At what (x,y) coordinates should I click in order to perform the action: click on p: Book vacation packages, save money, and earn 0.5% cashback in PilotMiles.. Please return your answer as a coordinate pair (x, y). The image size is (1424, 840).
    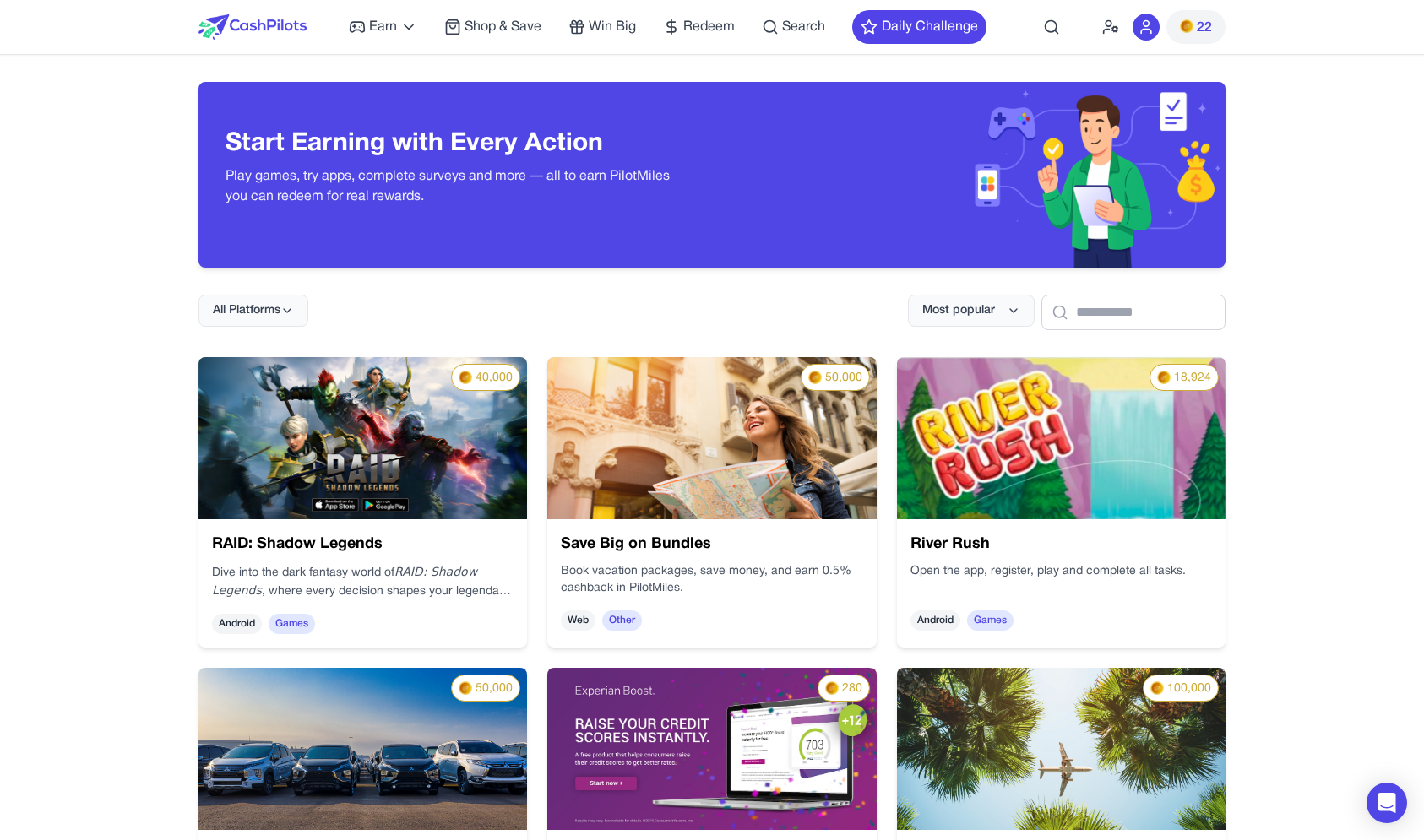
    Looking at the image, I should click on (711, 580).